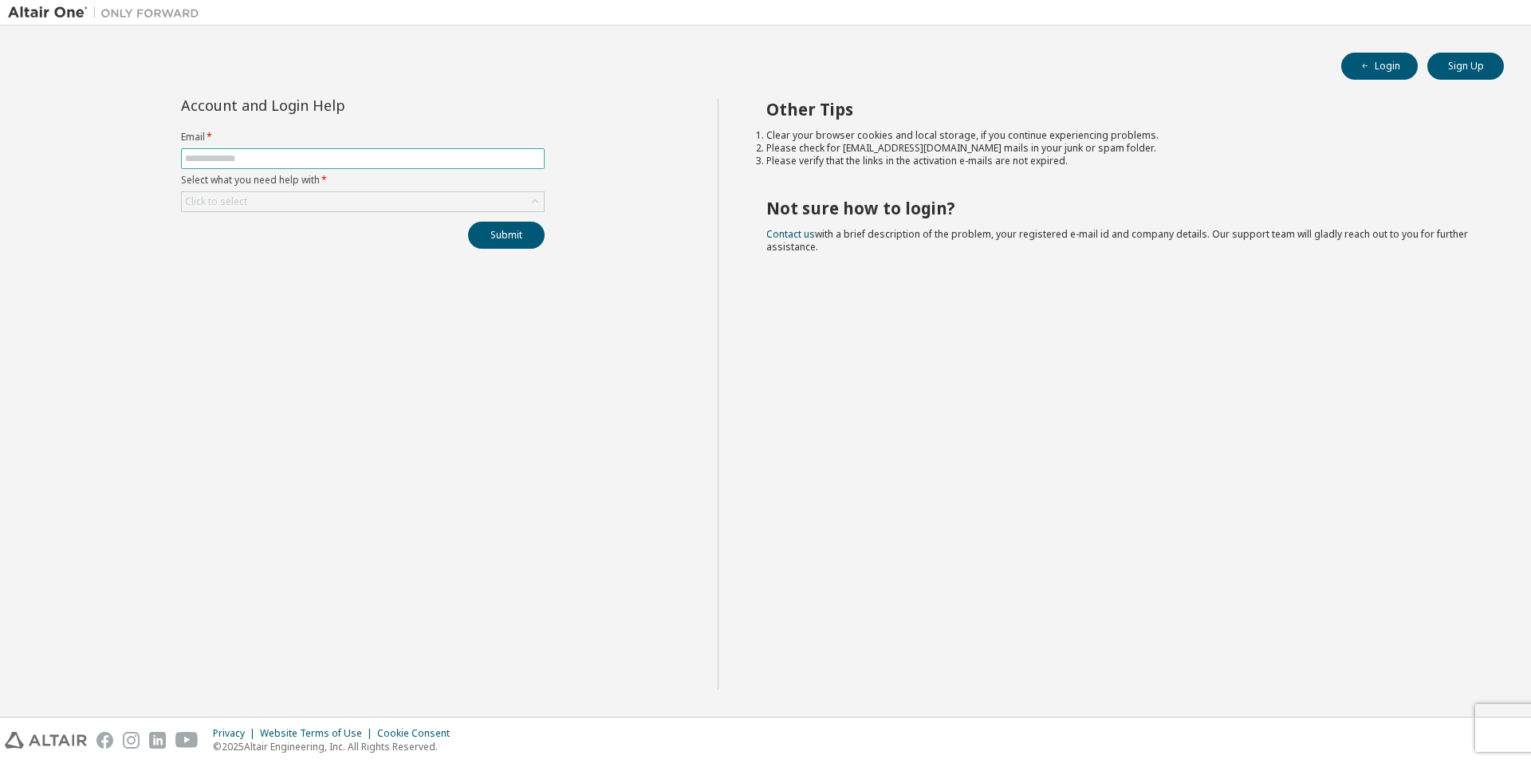 The width and height of the screenshot is (1531, 763). I want to click on img: facebook.svg, so click(104, 740).